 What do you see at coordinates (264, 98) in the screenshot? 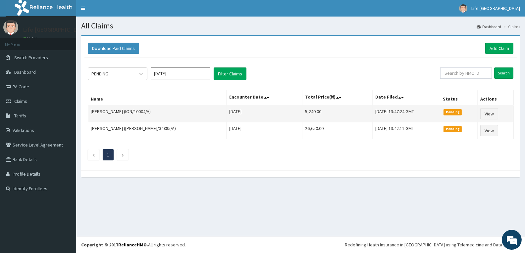
I see `th: Encounter Date` at bounding box center [264, 98].